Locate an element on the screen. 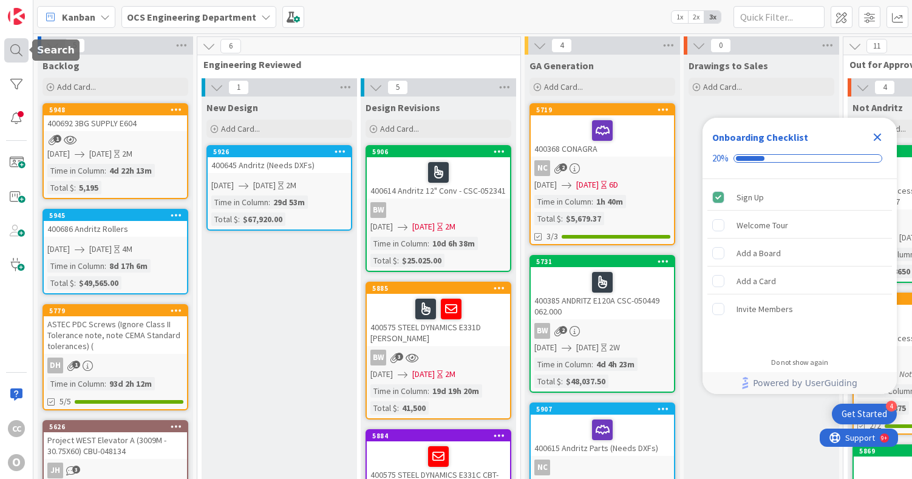 This screenshot has height=479, width=912. div: Add a Board is located at coordinates (759, 253).